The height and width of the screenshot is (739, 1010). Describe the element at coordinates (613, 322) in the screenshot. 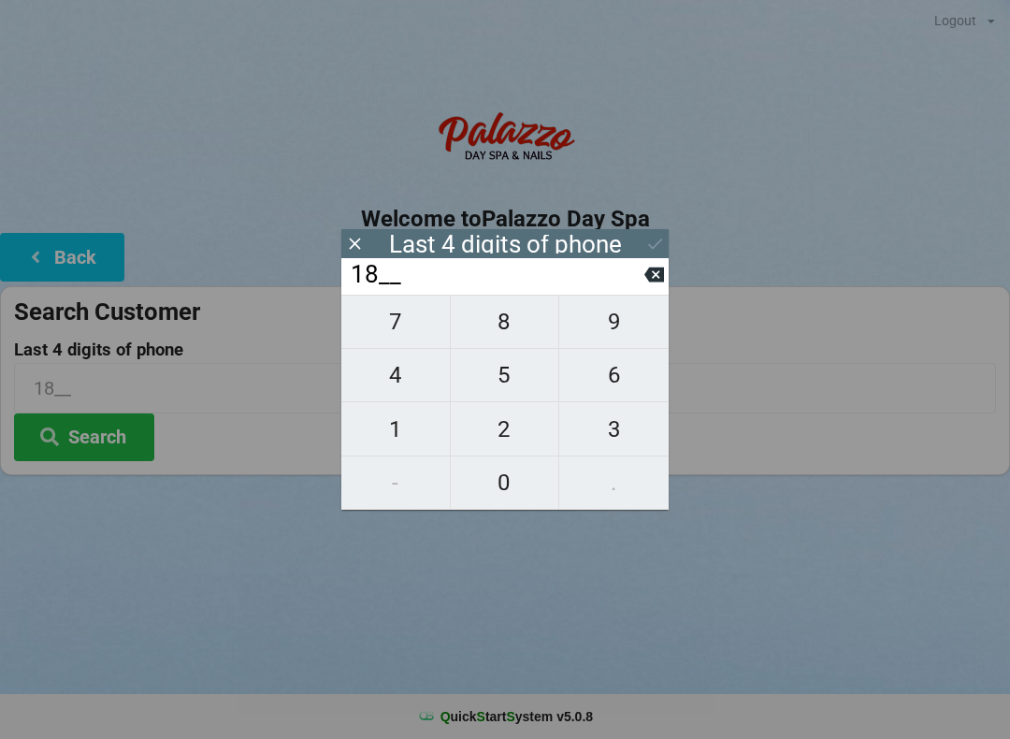

I see `button: 9` at that location.